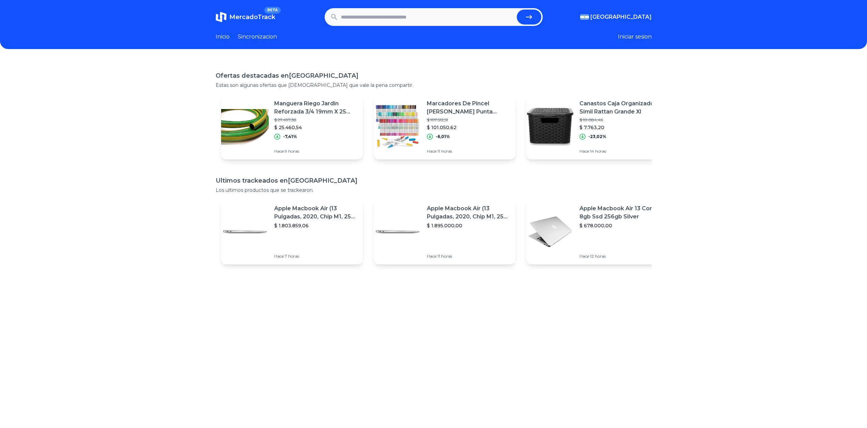  Describe the element at coordinates (468, 127) in the screenshot. I see `p: $ 101.050,62` at that location.